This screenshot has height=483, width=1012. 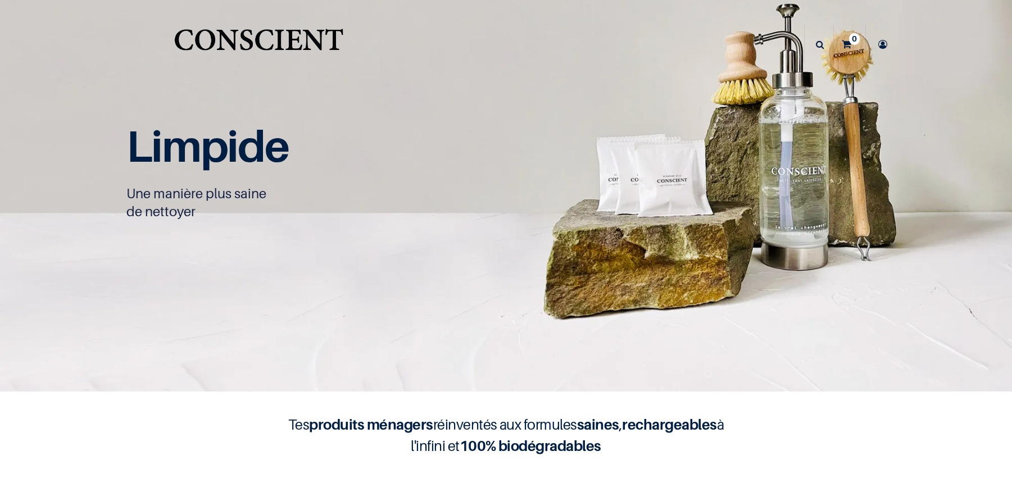 I want to click on a: 0, so click(x=849, y=44).